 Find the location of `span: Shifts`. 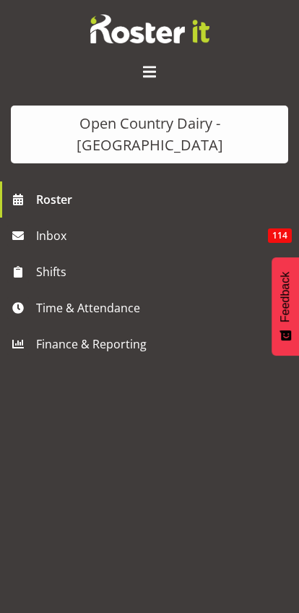

span: Shifts is located at coordinates (153, 272).